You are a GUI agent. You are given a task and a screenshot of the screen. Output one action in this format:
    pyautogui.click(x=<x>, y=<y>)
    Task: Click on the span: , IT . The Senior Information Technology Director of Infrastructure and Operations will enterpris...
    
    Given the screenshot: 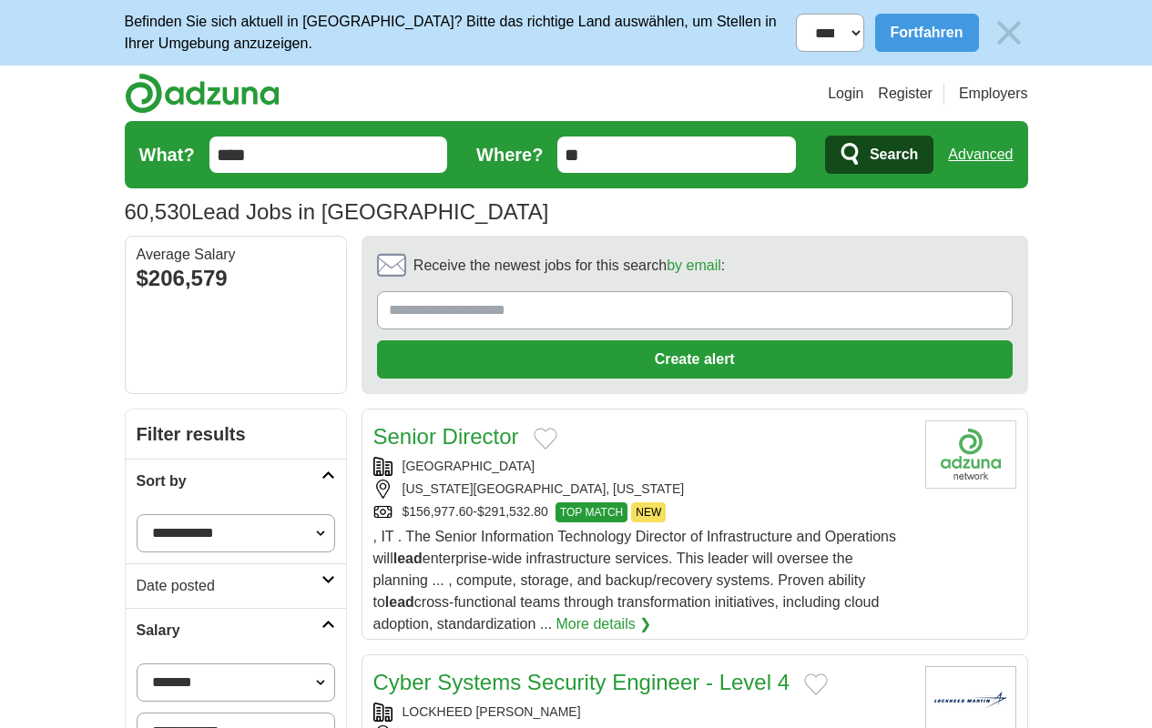 What is the action you would take?
    pyautogui.click(x=634, y=580)
    